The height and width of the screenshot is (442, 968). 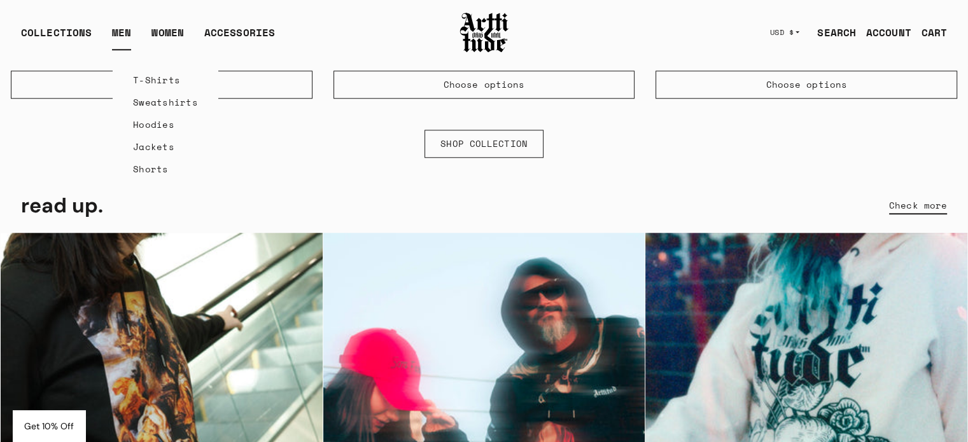 What do you see at coordinates (166, 80) in the screenshot?
I see `a: T-Shirts` at bounding box center [166, 80].